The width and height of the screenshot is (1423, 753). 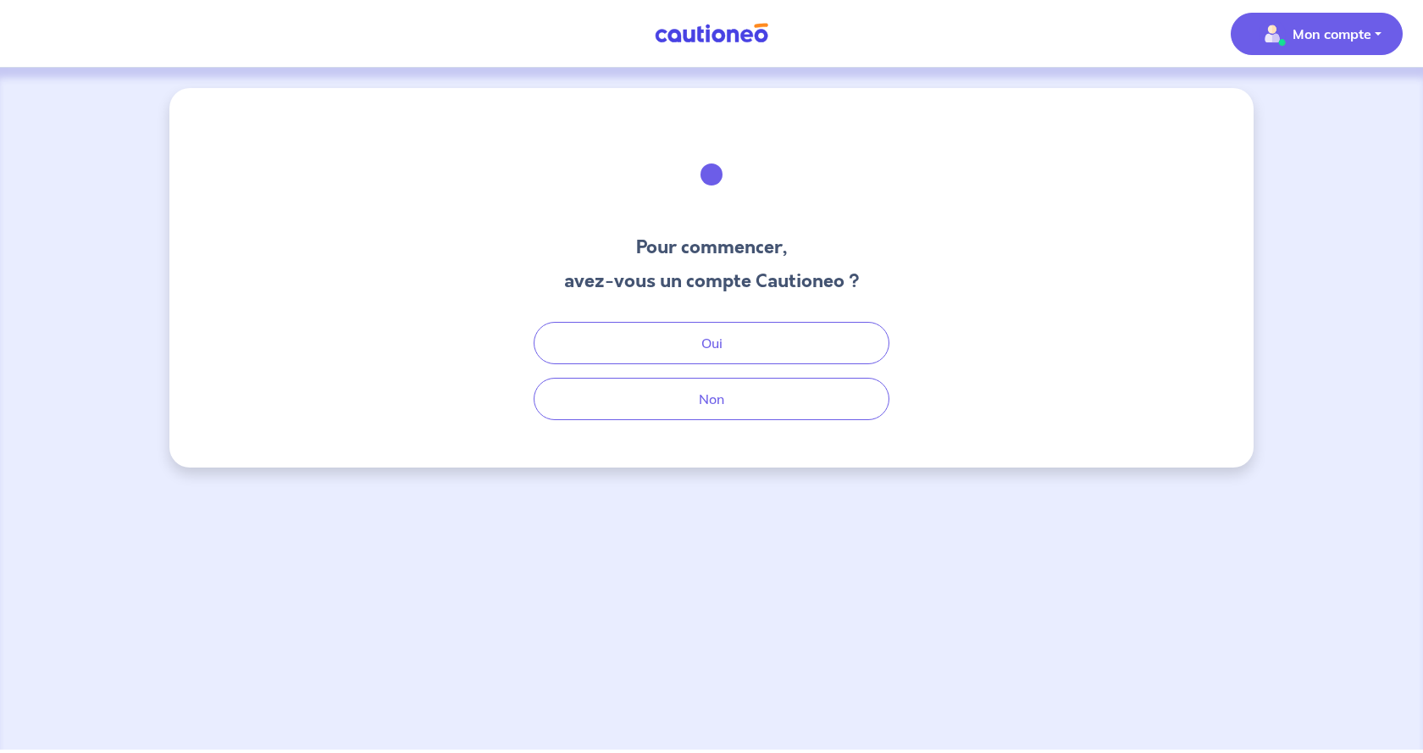 What do you see at coordinates (1331, 34) in the screenshot?
I see `p: Mon compte` at bounding box center [1331, 34].